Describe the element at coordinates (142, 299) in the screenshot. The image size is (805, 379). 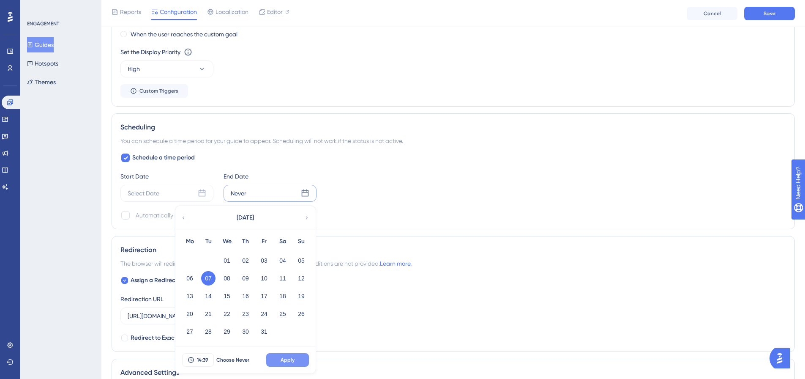
I see `div: Redirection URL` at that location.